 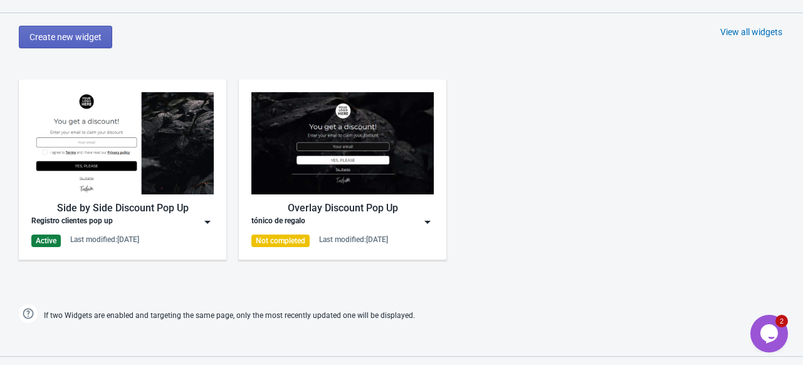 What do you see at coordinates (28, 313) in the screenshot?
I see `img: help.png` at bounding box center [28, 313].